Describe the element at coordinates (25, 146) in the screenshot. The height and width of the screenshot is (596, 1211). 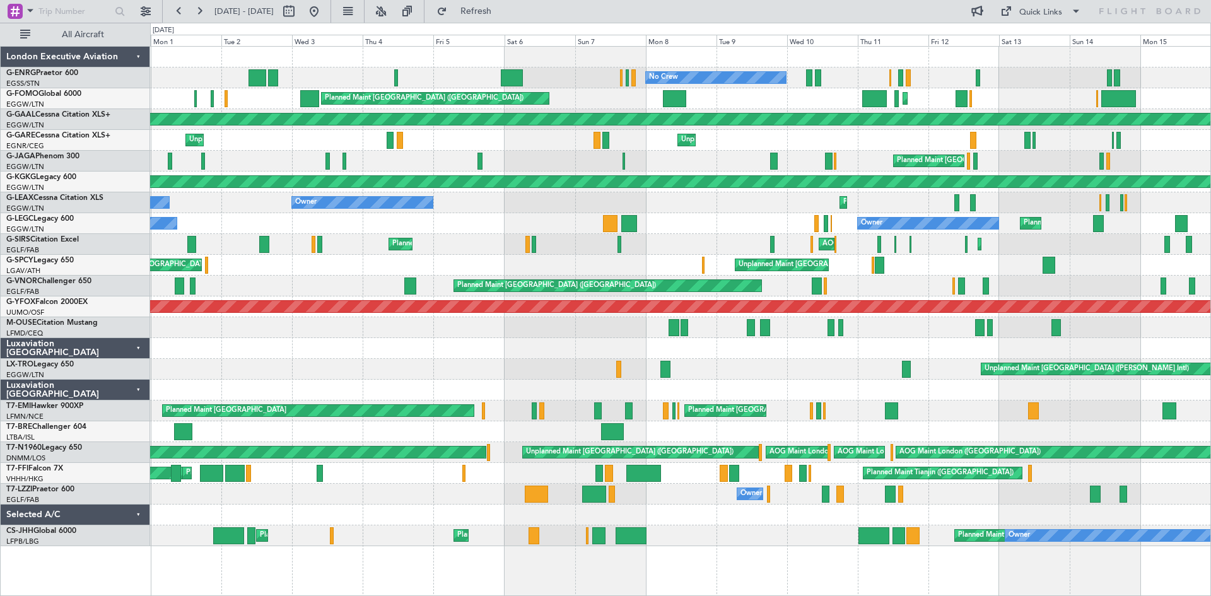
I see `a: EGNR/CEG` at that location.